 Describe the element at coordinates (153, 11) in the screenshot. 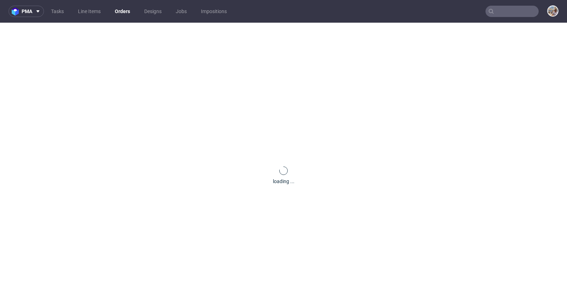

I see `a: Designs` at that location.